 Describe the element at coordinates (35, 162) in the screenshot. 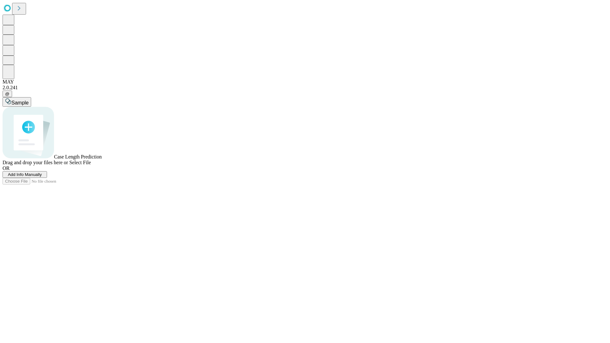

I see `span: Drag and drop your files here or` at that location.